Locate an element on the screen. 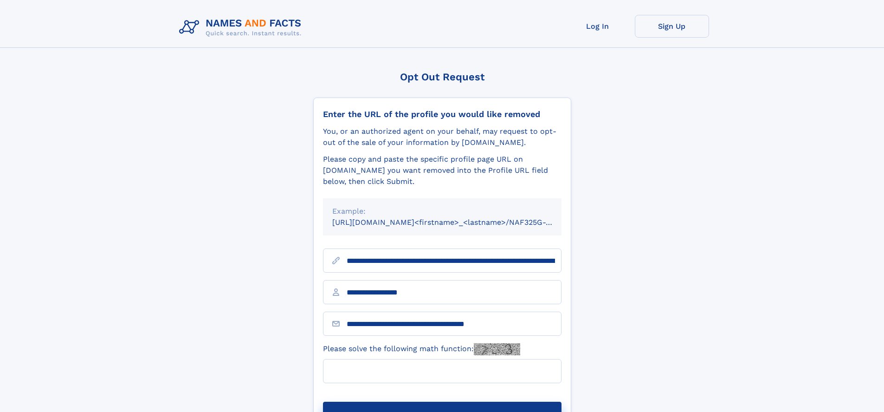 The image size is (884, 412). a: Sign Up is located at coordinates (672, 26).